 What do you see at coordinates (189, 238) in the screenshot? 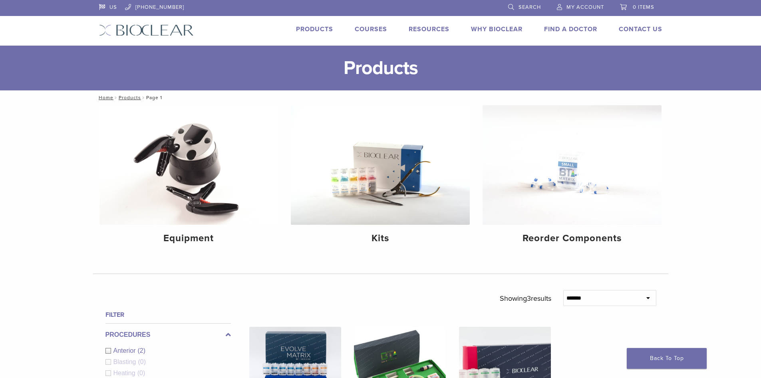
I see `h4: Equipment` at bounding box center [189, 238].